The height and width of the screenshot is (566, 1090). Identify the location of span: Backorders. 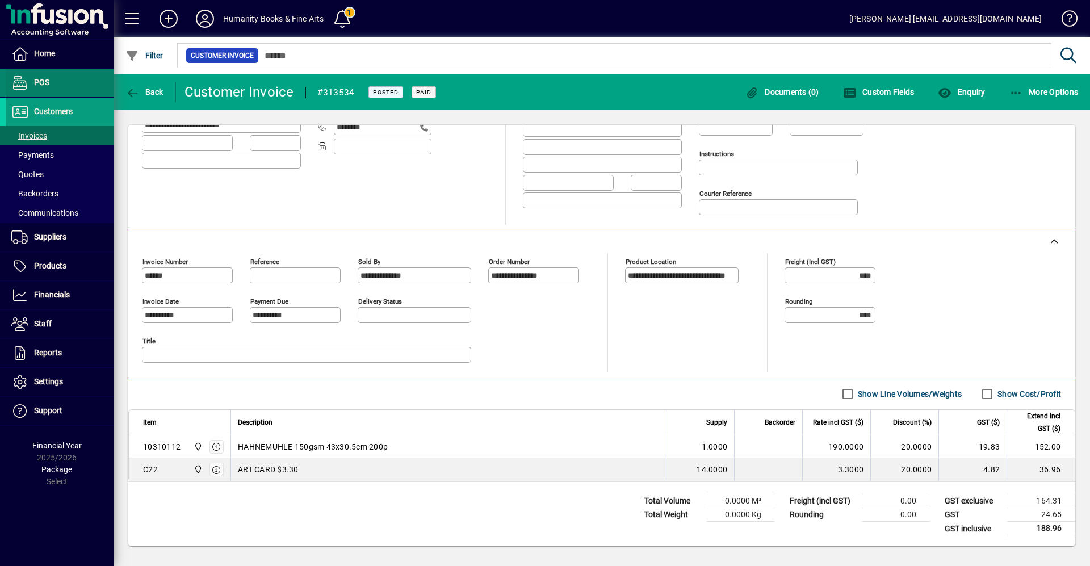
(35, 194).